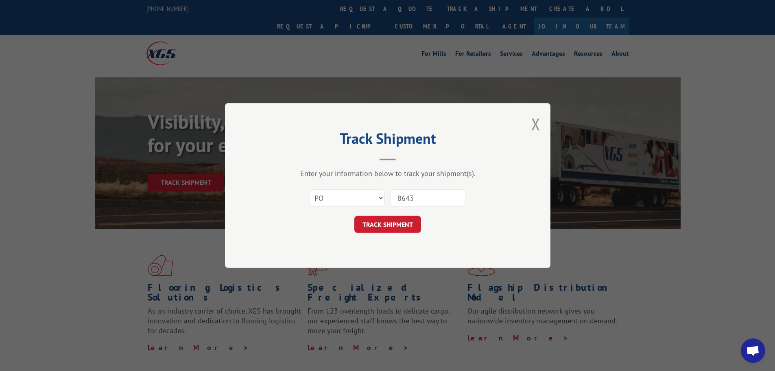  I want to click on button: Close modal, so click(536, 124).